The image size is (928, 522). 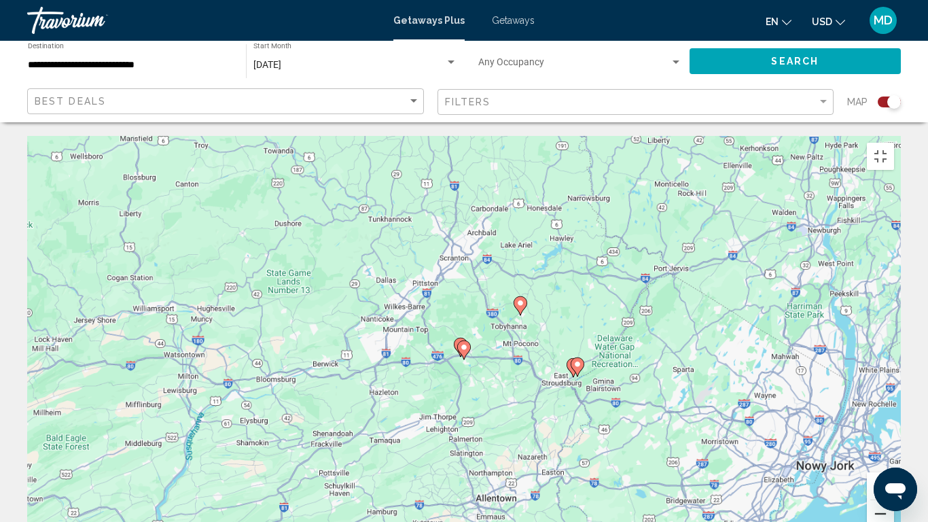 What do you see at coordinates (795, 62) in the screenshot?
I see `span: Search` at bounding box center [795, 62].